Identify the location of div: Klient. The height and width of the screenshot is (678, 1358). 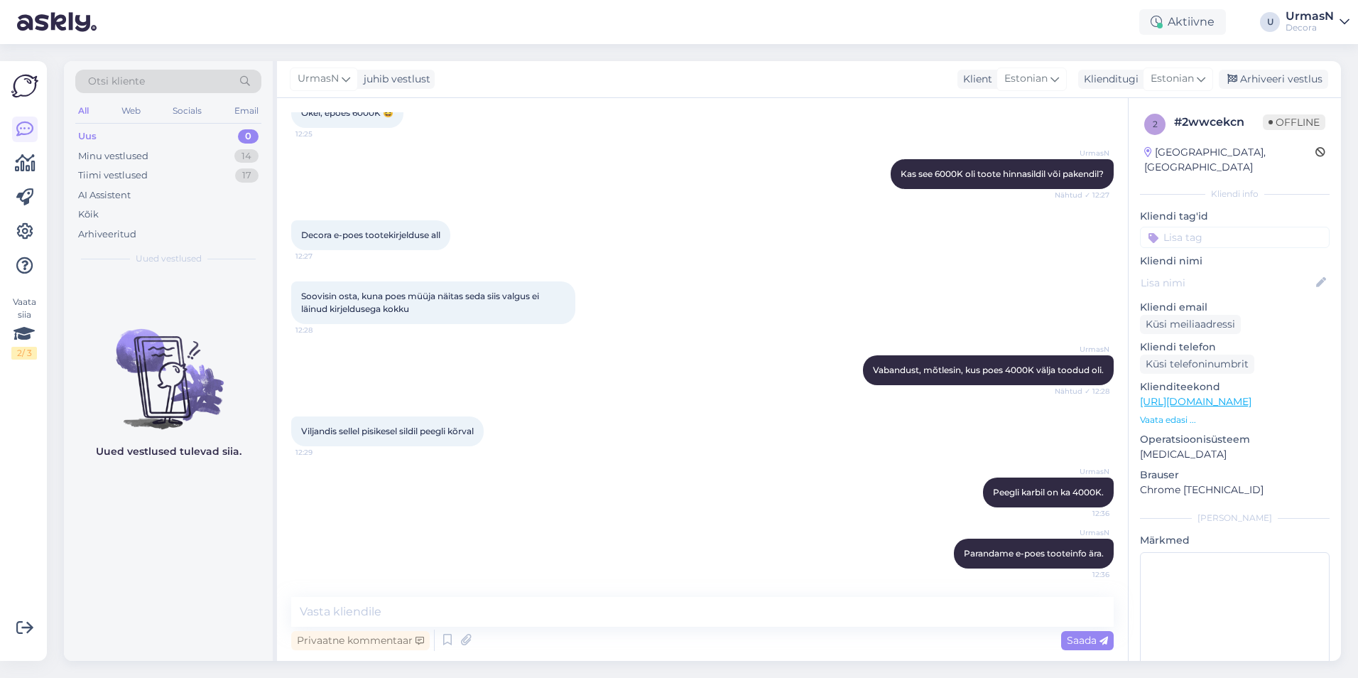
(974, 79).